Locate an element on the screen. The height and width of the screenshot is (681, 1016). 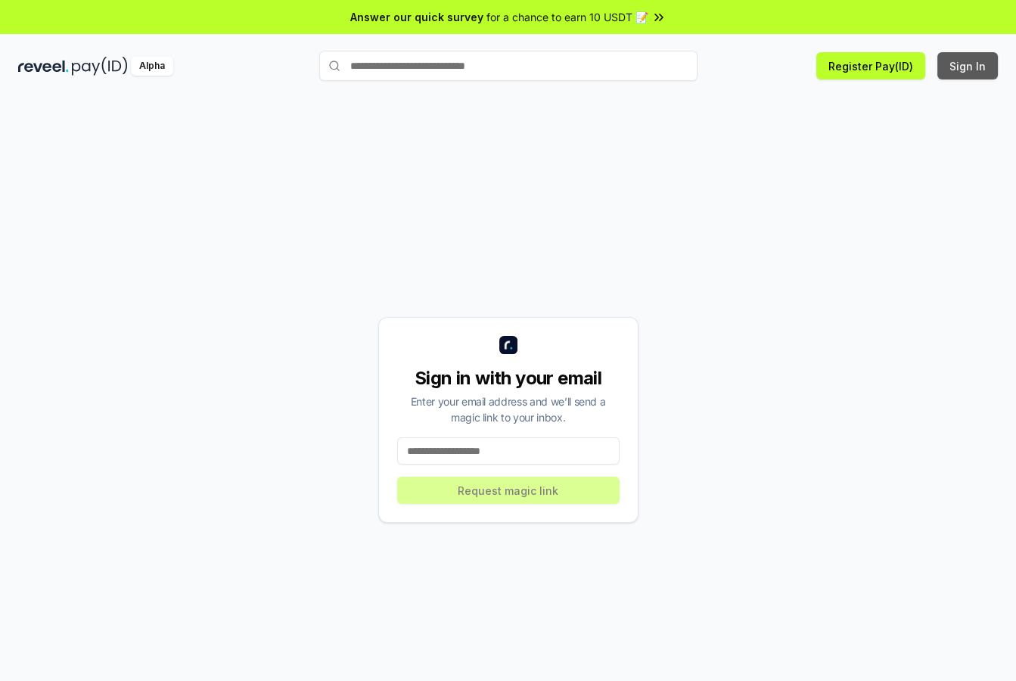
img: reveel_dark is located at coordinates (43, 66).